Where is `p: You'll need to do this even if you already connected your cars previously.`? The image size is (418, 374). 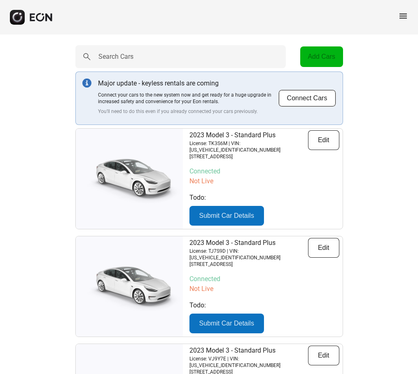 p: You'll need to do this even if you already connected your cars previously. is located at coordinates (188, 112).